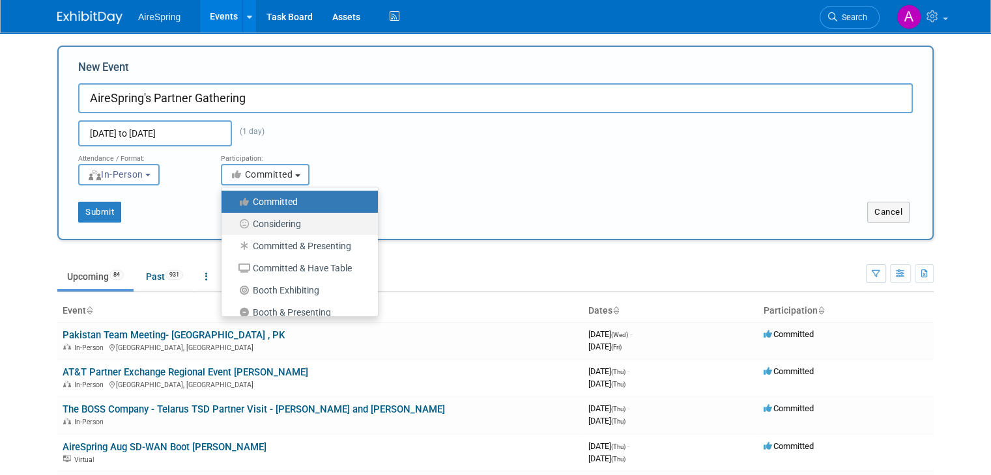 Image resolution: width=991 pixels, height=475 pixels. What do you see at coordinates (248, 132) in the screenshot?
I see `span: (1 day)` at bounding box center [248, 132].